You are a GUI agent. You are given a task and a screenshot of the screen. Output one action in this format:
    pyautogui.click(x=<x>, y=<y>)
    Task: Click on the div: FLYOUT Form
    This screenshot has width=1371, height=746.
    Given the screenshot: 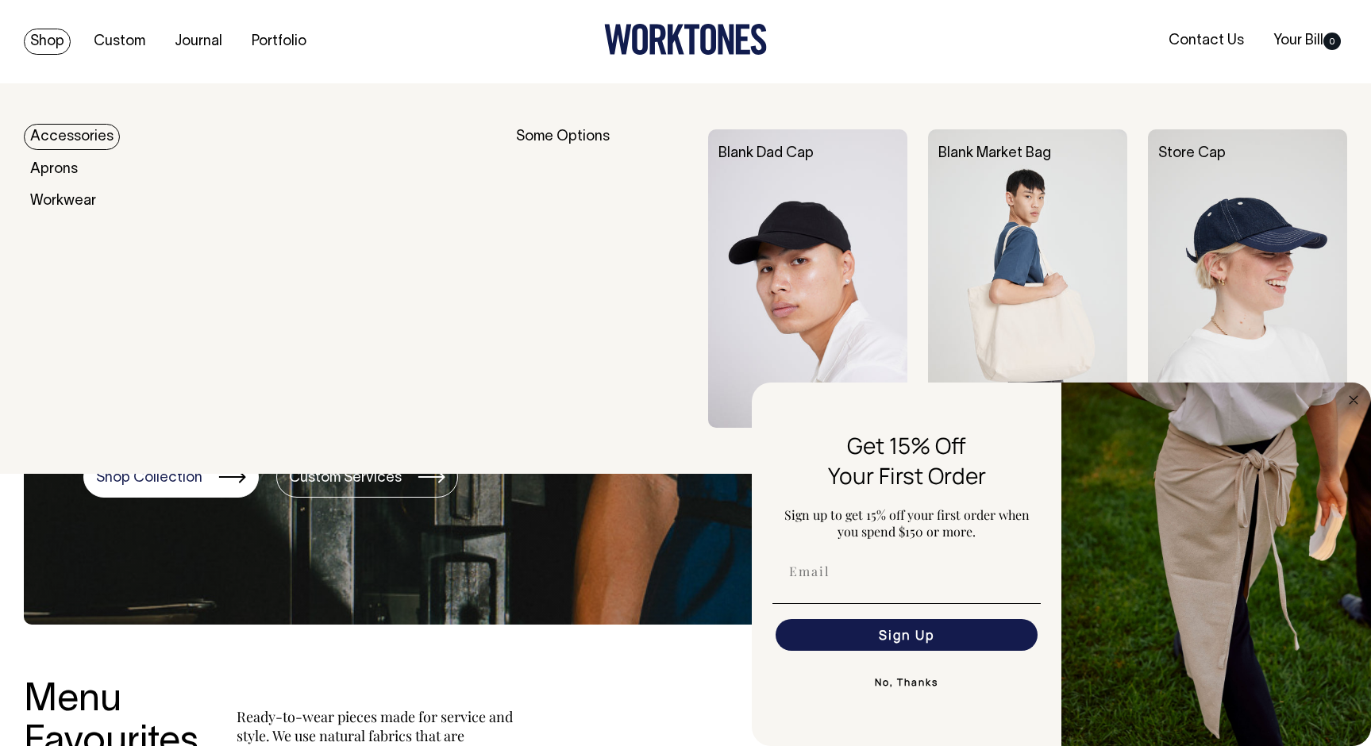 What is the action you would take?
    pyautogui.click(x=1061, y=564)
    